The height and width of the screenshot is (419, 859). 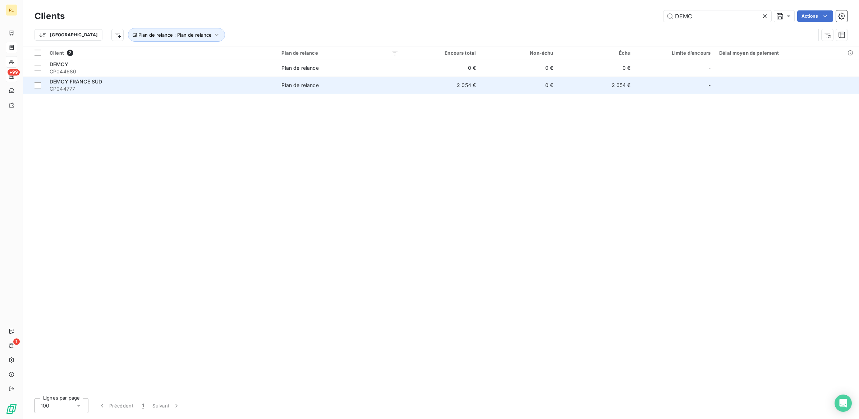 What do you see at coordinates (161, 89) in the screenshot?
I see `span: CP044777` at bounding box center [161, 89].